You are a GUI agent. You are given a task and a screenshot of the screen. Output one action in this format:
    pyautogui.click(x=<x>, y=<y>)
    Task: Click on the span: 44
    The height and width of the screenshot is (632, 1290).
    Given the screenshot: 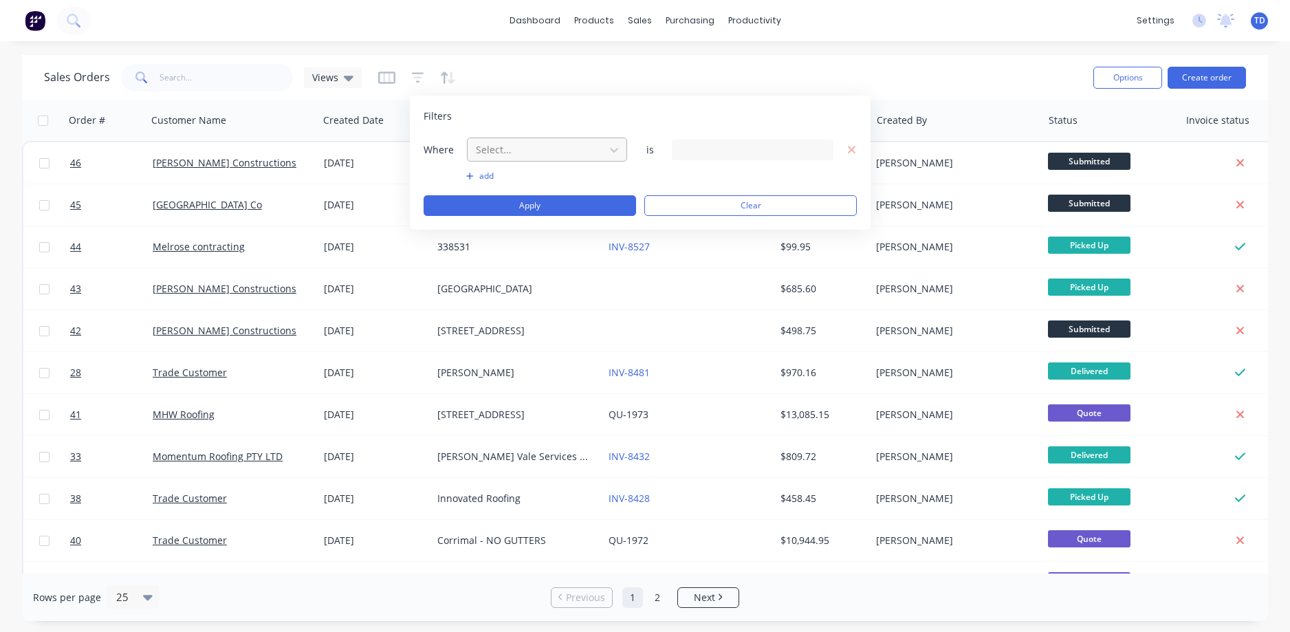 What is the action you would take?
    pyautogui.click(x=76, y=247)
    